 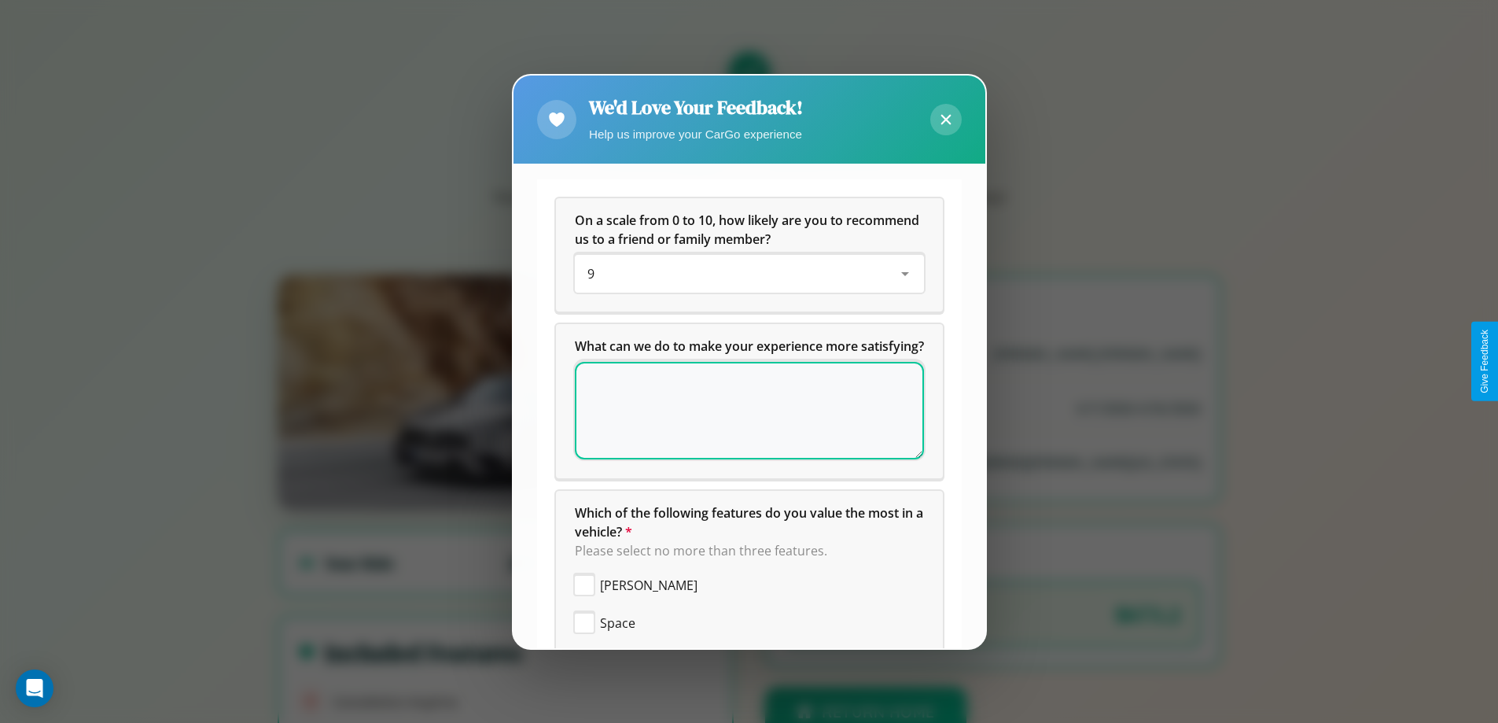 I want to click on h5: On a scale from 0 to 10, how likely are you to recommend us to a friend or family member?, so click(x=749, y=230).